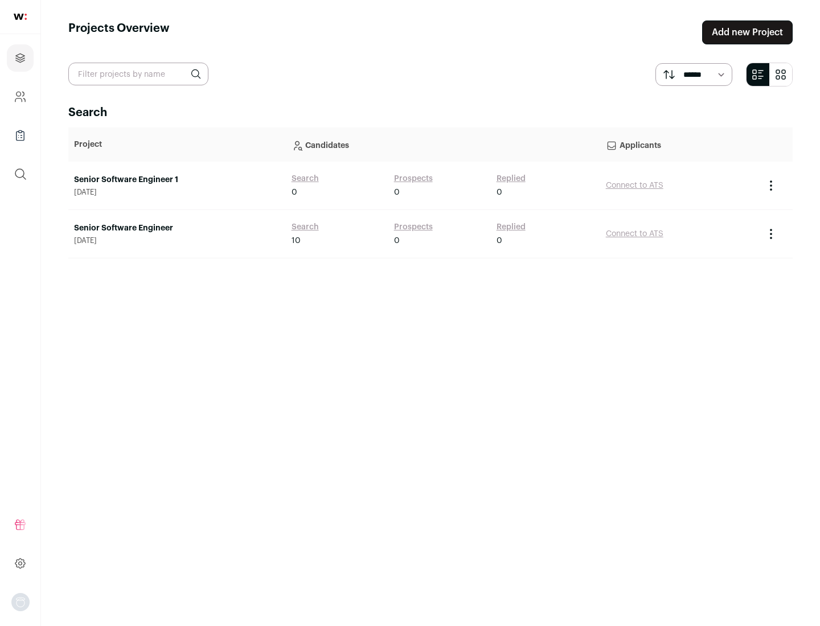 This screenshot has width=820, height=626. I want to click on a: Company Lists, so click(20, 136).